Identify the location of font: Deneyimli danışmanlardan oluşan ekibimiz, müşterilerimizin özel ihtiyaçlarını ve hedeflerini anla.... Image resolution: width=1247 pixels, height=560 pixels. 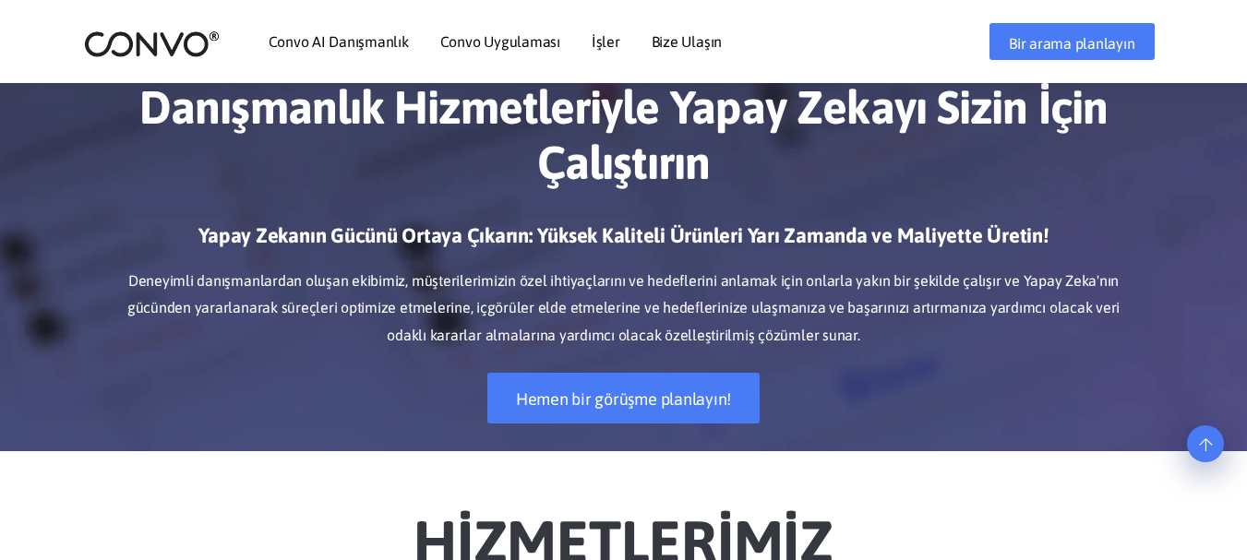
(623, 308).